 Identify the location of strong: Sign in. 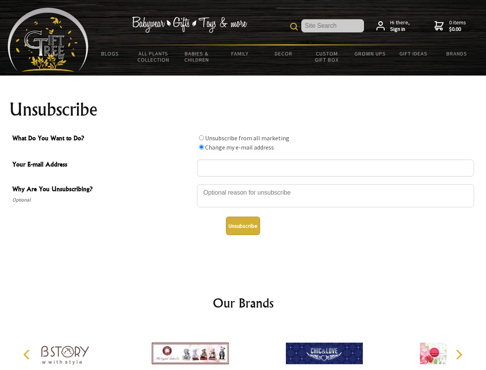
(400, 29).